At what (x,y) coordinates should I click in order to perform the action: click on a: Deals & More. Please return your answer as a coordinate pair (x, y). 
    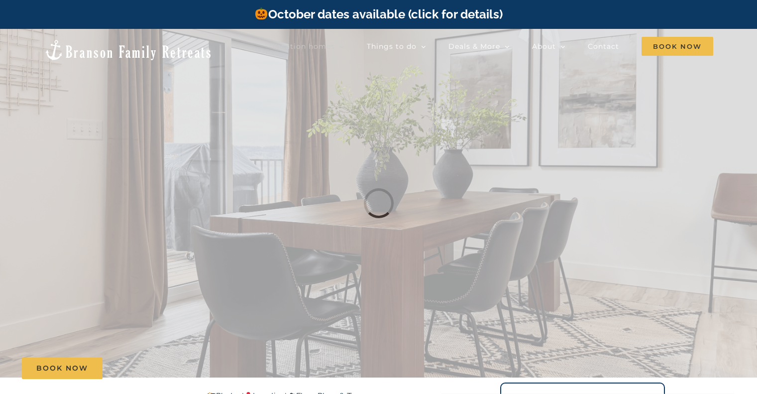
    Looking at the image, I should click on (479, 46).